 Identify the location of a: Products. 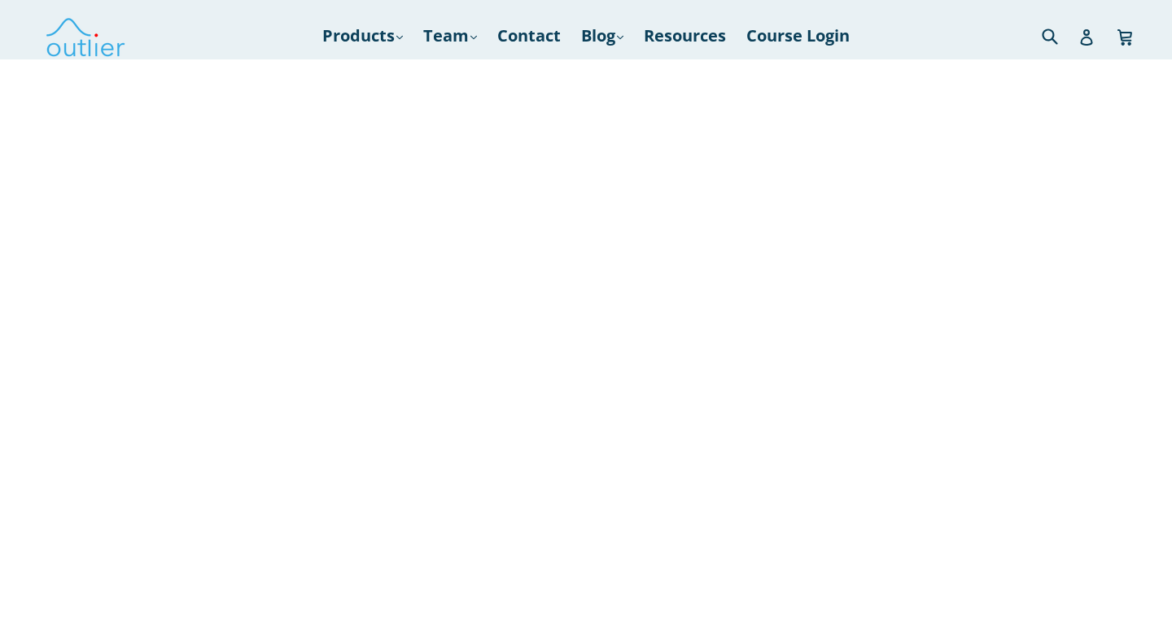
(362, 36).